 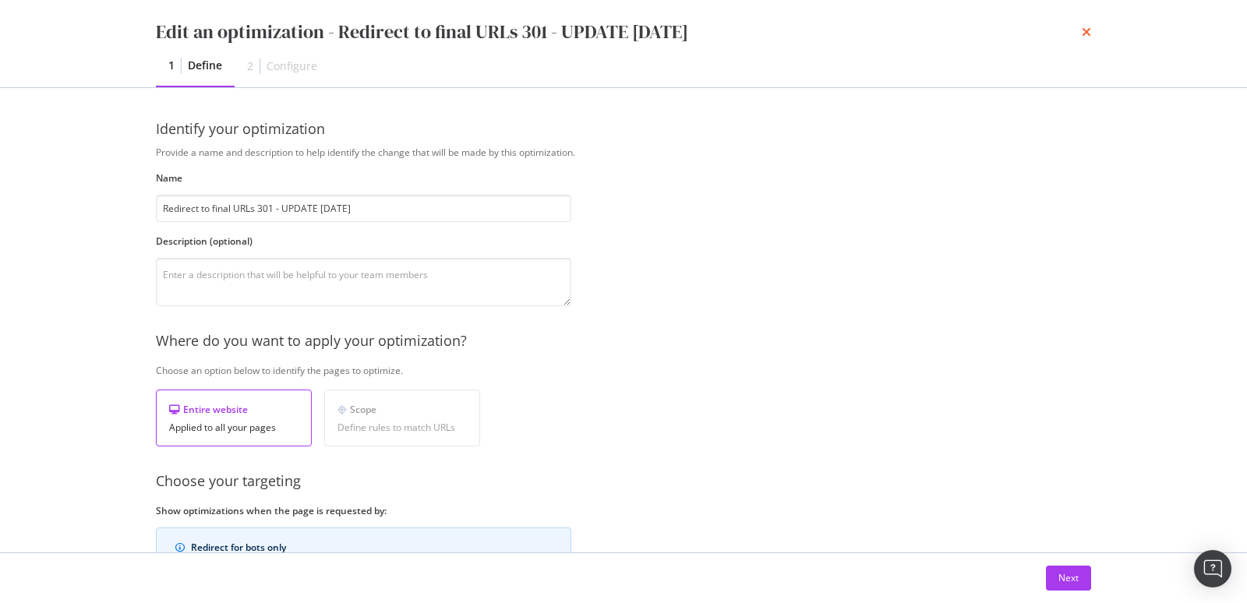 I want to click on input: Enter an optimization name to easily find it back, so click(x=363, y=208).